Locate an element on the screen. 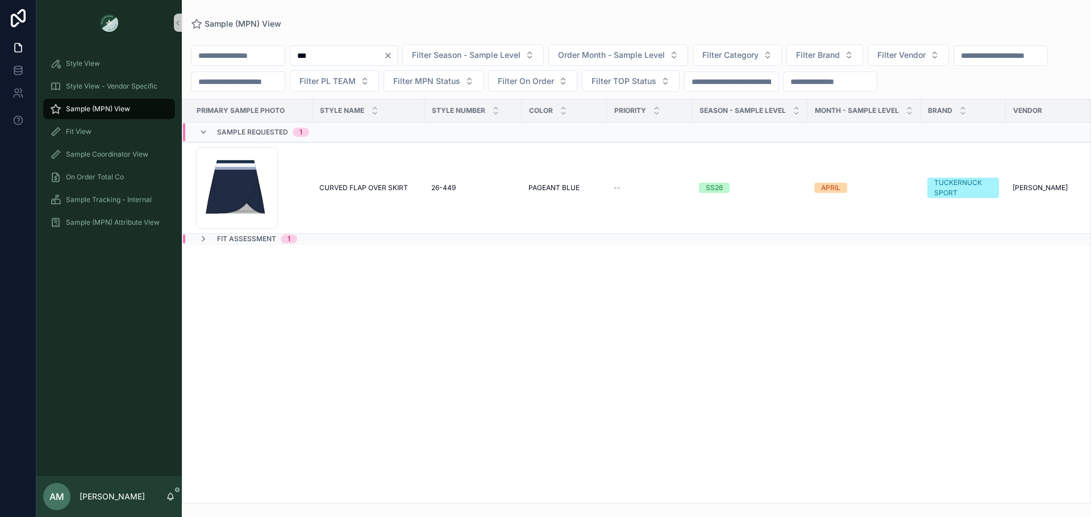 The image size is (1091, 517). div: APRIL is located at coordinates (830, 188).